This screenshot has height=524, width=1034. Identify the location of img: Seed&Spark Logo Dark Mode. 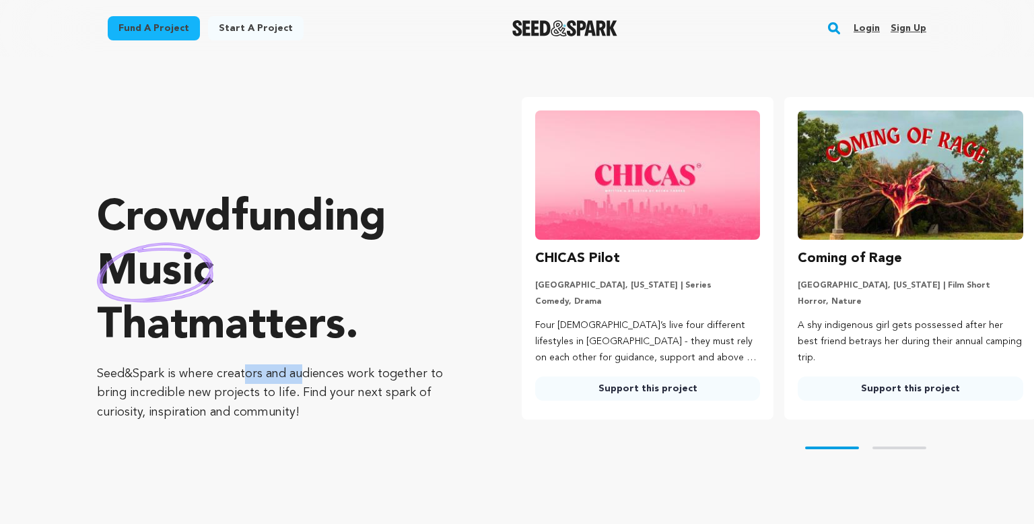
(565, 28).